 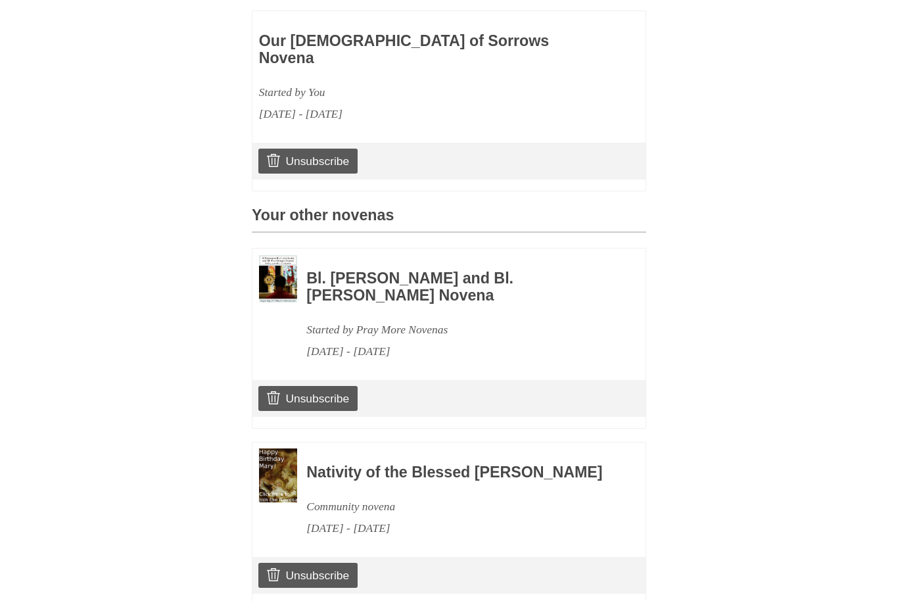 What do you see at coordinates (458, 330) in the screenshot?
I see `div: Started by Pray More Novenas` at bounding box center [458, 330].